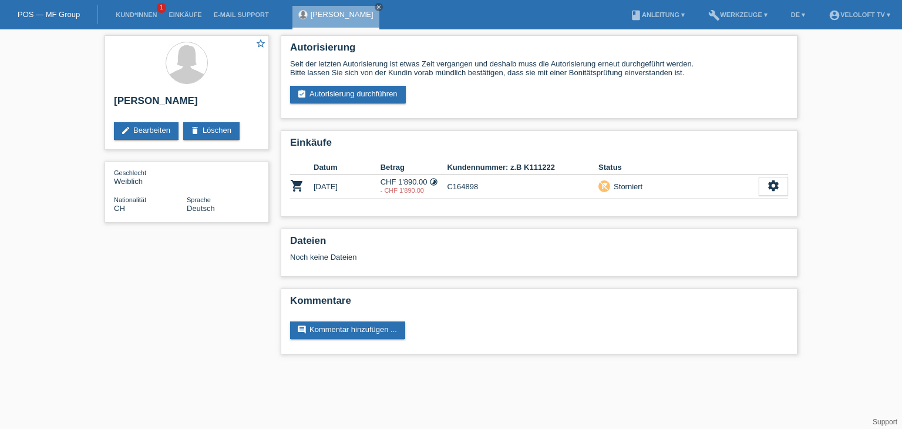  Describe the element at coordinates (201, 208) in the screenshot. I see `span: Deutsch` at that location.